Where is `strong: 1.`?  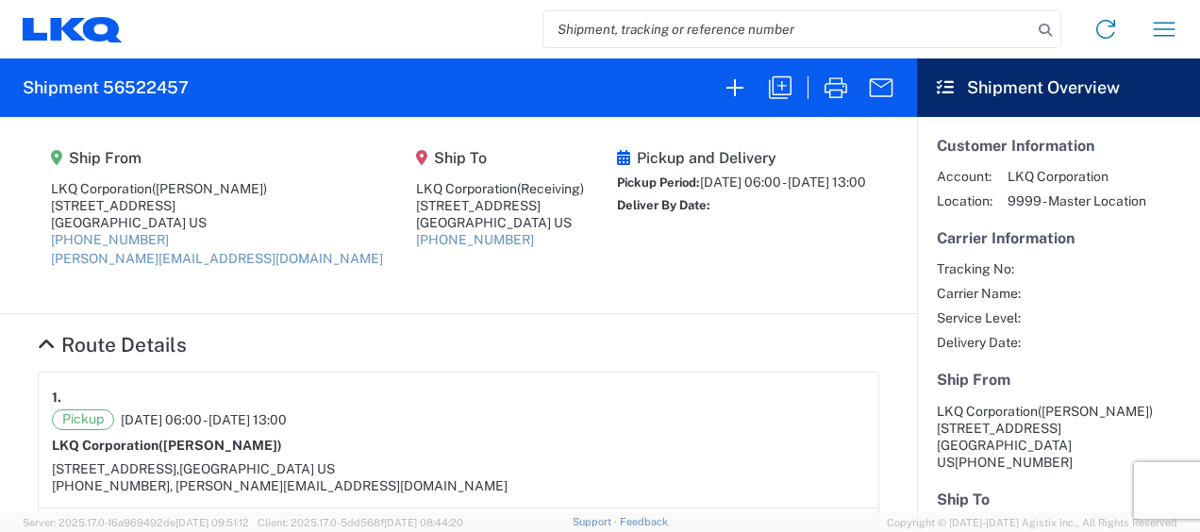
strong: 1. is located at coordinates (57, 397).